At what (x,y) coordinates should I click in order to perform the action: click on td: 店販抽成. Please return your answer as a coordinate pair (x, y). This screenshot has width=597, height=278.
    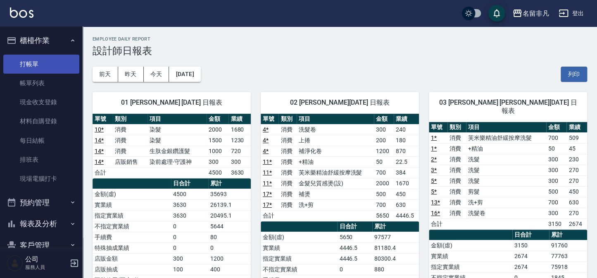
    Looking at the image, I should click on (132, 269).